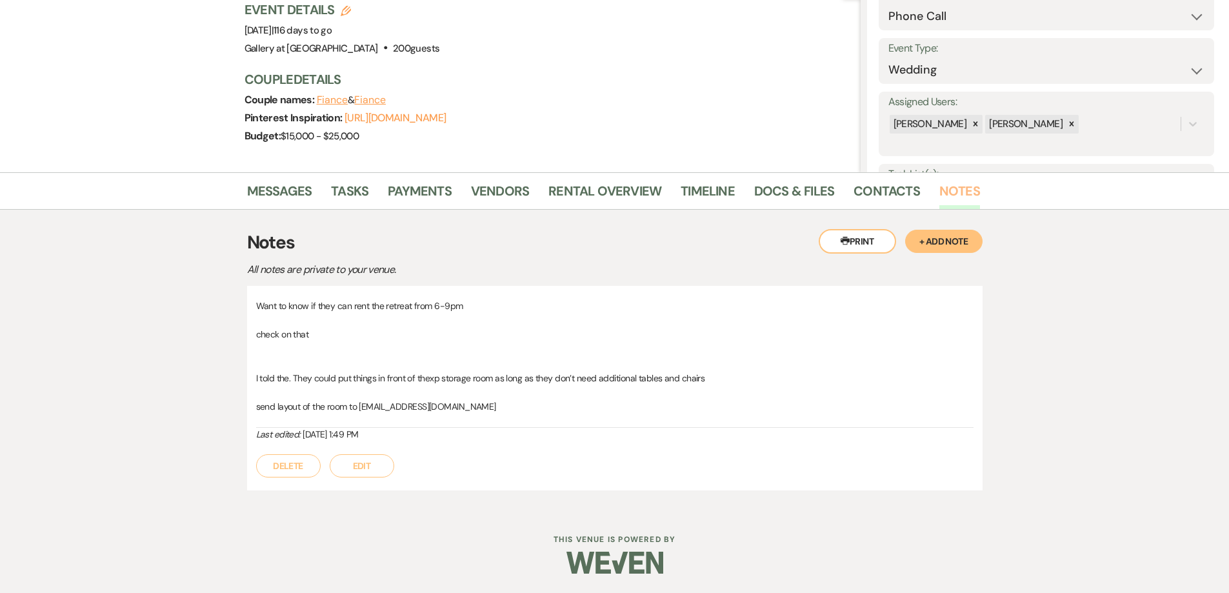 The image size is (1229, 593). I want to click on button: Print, so click(857, 241).